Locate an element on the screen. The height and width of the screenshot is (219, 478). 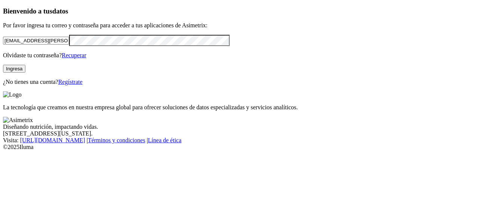
p: ¿No tienes una cuenta? is located at coordinates (239, 82).